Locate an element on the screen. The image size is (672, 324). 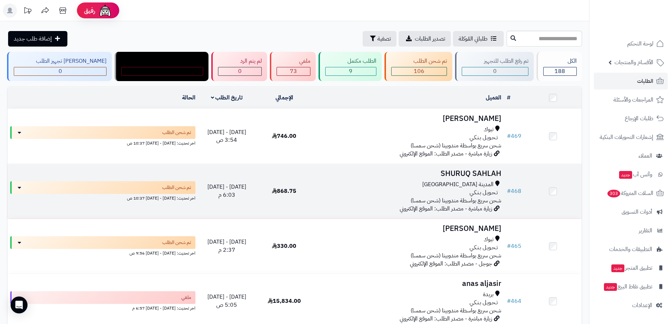
span: 330.00 is located at coordinates (284, 246).